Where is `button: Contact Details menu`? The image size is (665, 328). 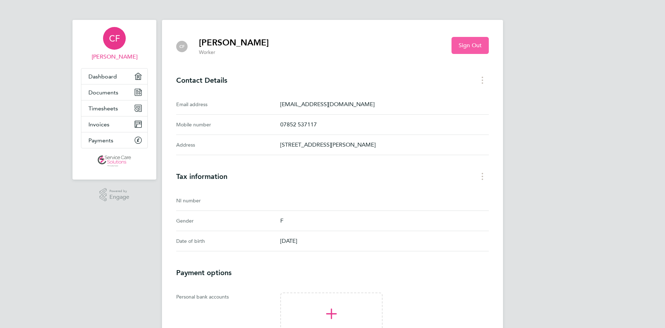 button: Contact Details menu is located at coordinates (482, 80).